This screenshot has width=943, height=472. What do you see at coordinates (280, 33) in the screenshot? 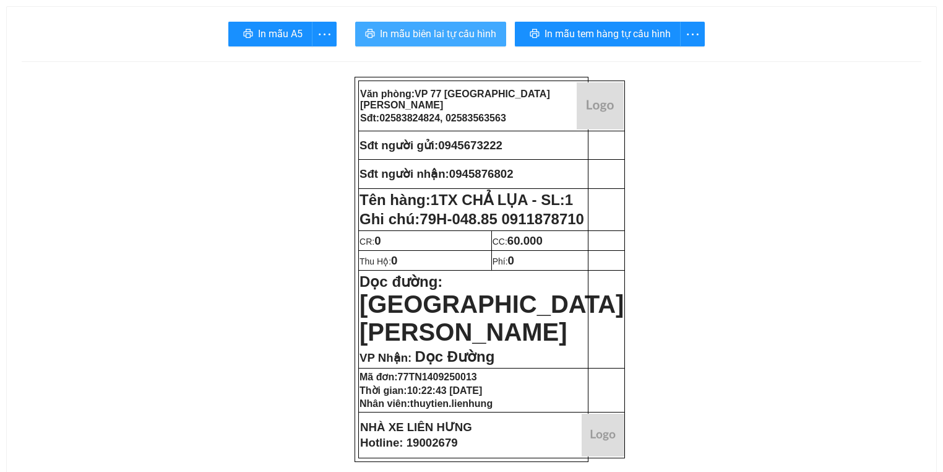
I see `span: In mẫu A5` at bounding box center [280, 33].